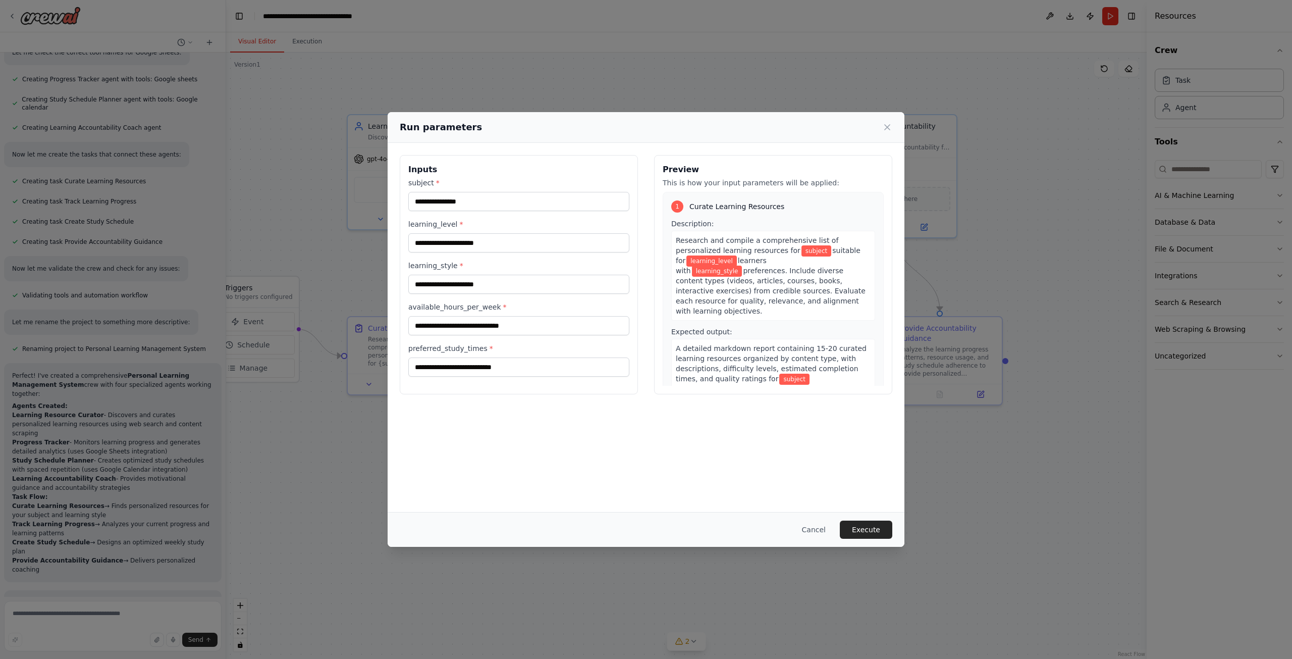 The height and width of the screenshot is (659, 1292). I want to click on span: preferences. Include diverse content types (videos, articles, courses, books, interactive exercis..., so click(771, 291).